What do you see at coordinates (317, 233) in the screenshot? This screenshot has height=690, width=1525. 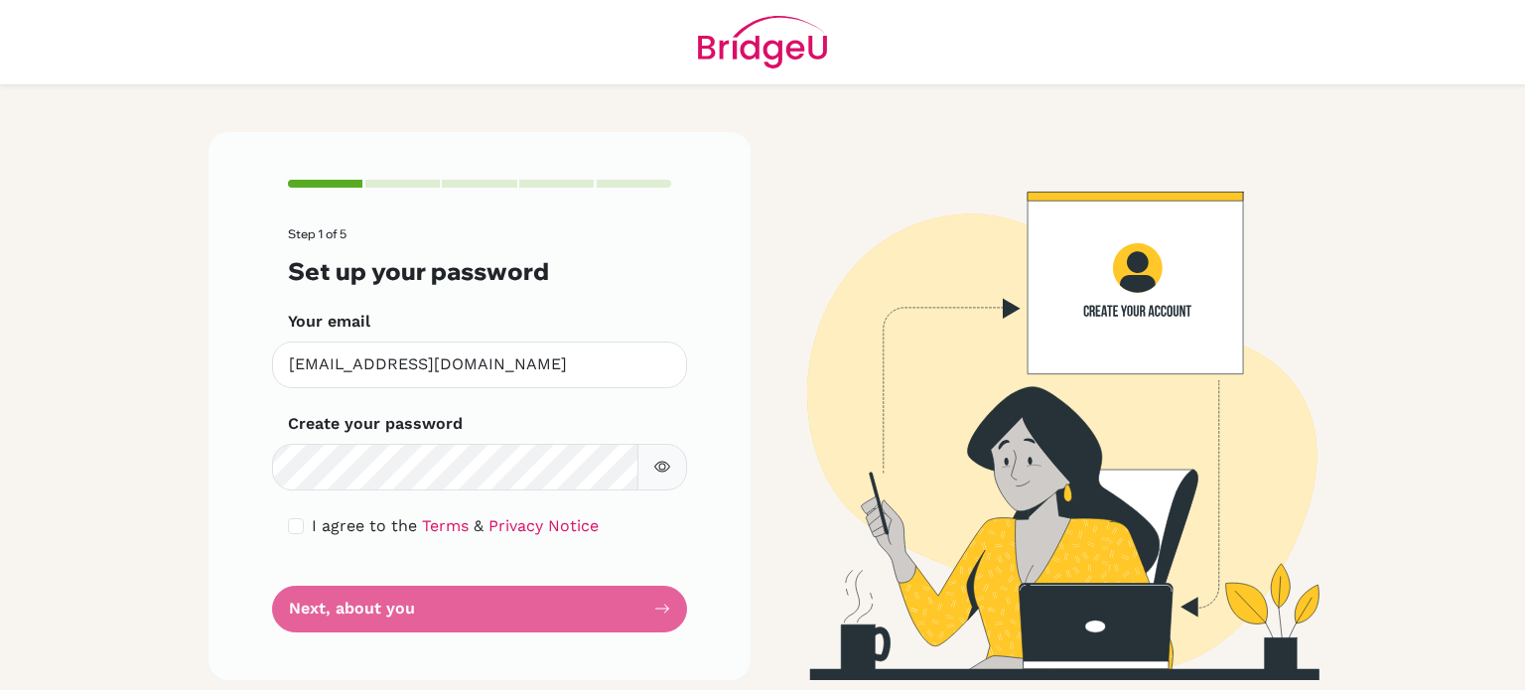 I see `span: Step 1 of 5` at bounding box center [317, 233].